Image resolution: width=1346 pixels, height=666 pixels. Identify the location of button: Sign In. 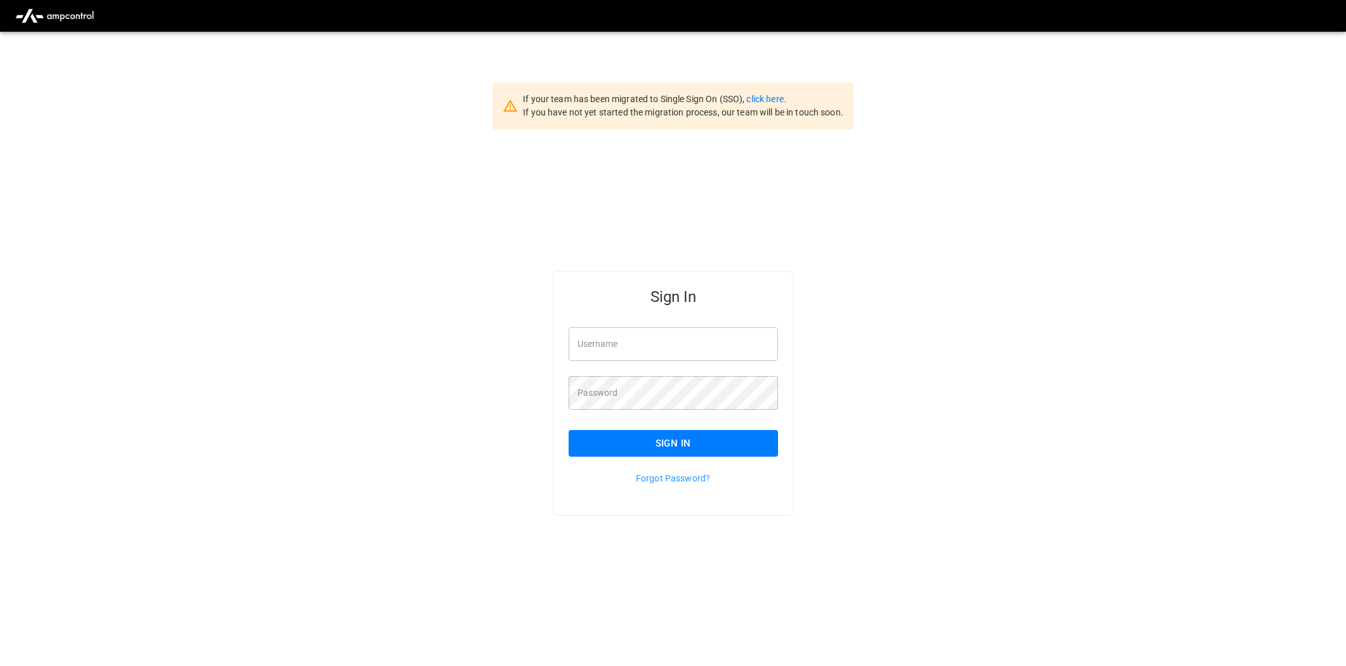
(673, 444).